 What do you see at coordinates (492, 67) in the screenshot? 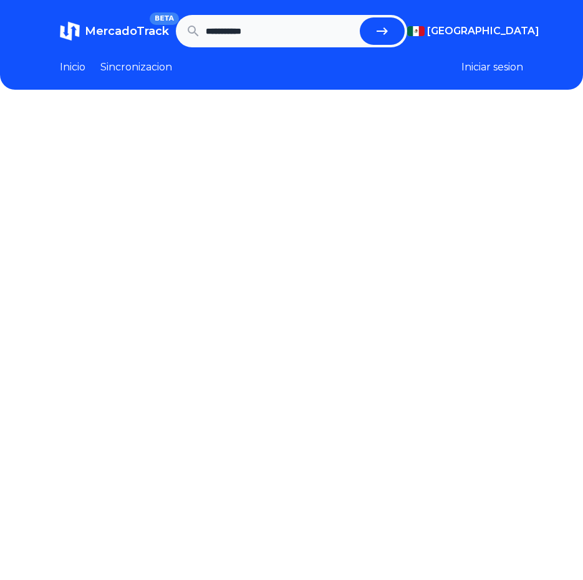
I see `button: Iniciar sesion` at bounding box center [492, 67].